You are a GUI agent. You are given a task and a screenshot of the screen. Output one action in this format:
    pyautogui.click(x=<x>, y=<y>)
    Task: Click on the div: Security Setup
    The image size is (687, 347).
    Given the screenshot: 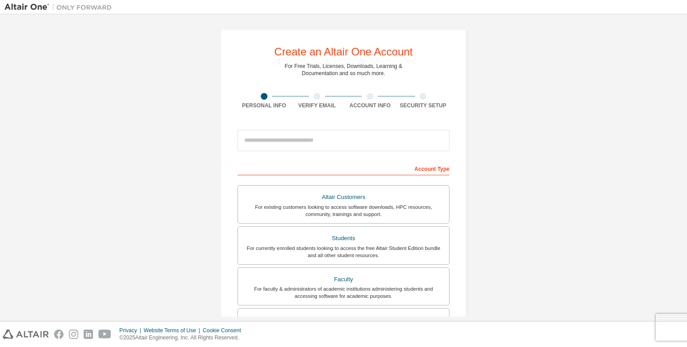 What is the action you would take?
    pyautogui.click(x=423, y=106)
    